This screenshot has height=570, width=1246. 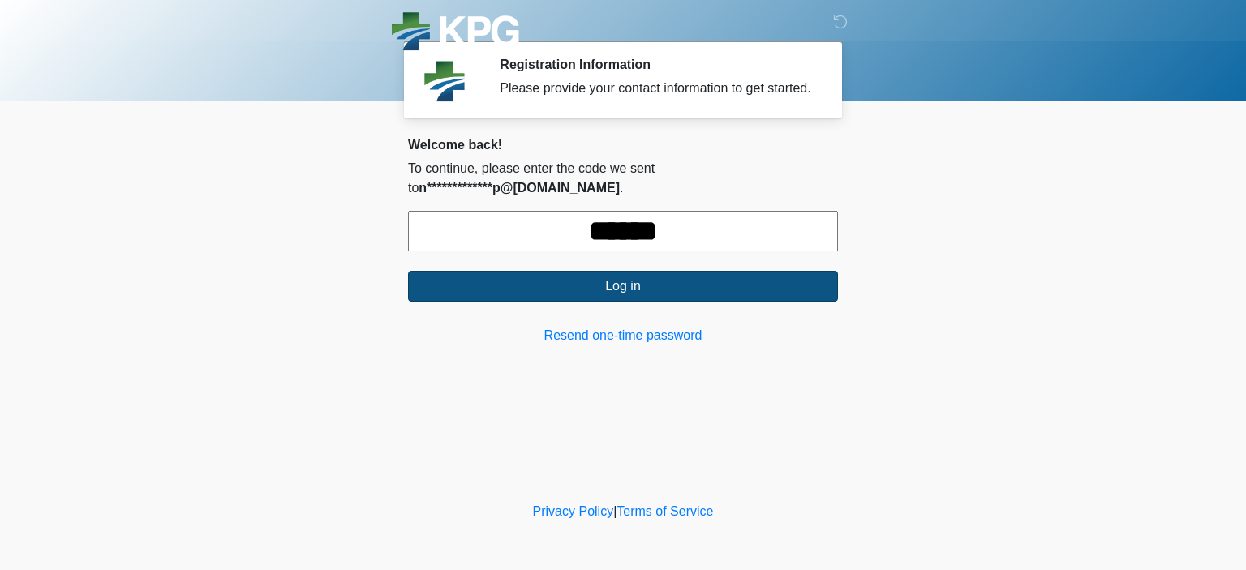 I want to click on img: KPG Healthcare Logo, so click(x=455, y=33).